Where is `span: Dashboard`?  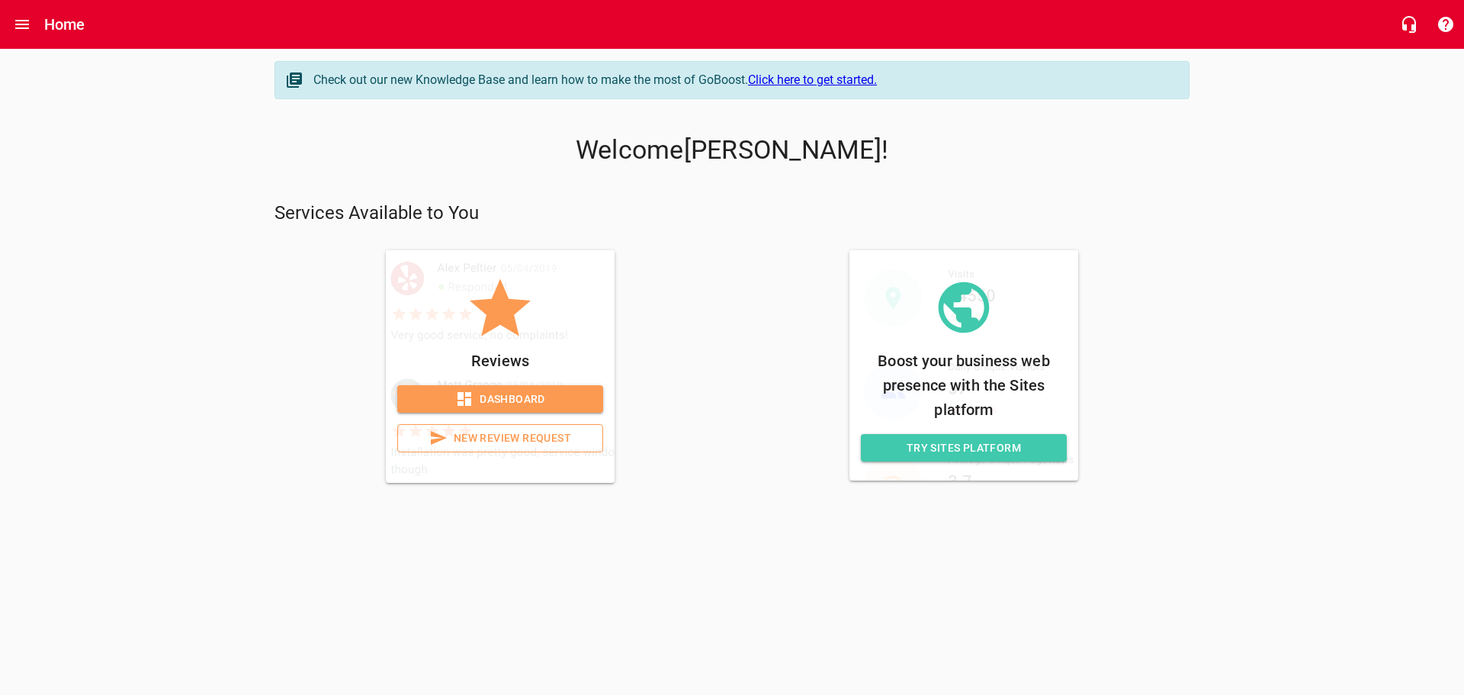 span: Dashboard is located at coordinates (500, 399).